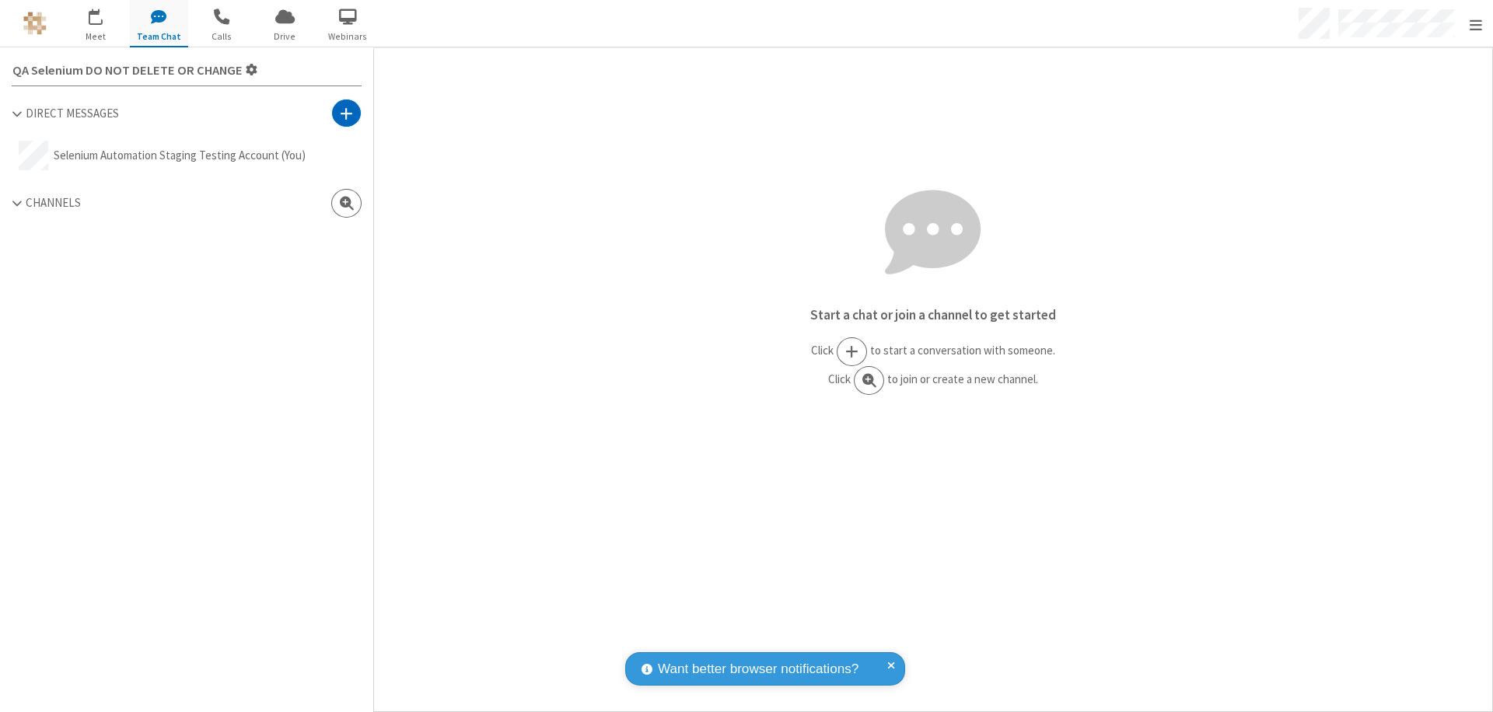  I want to click on button: Selenium Automation Staging Testing Account (You), so click(187, 156).